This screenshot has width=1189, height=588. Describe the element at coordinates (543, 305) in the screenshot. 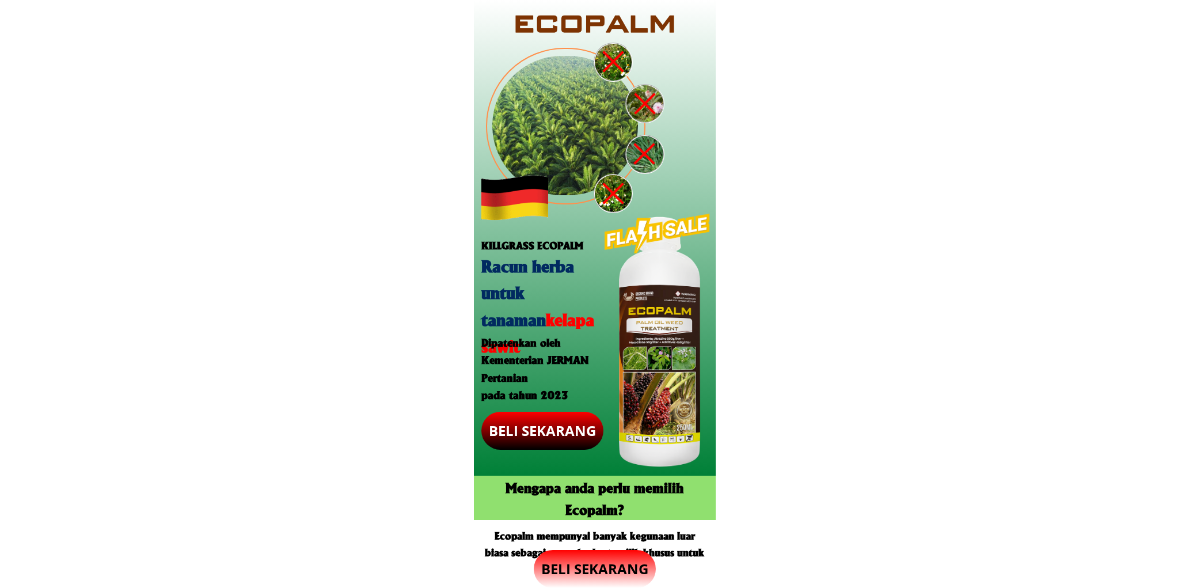

I see `h2: Racun herba untuk tanaman` at that location.